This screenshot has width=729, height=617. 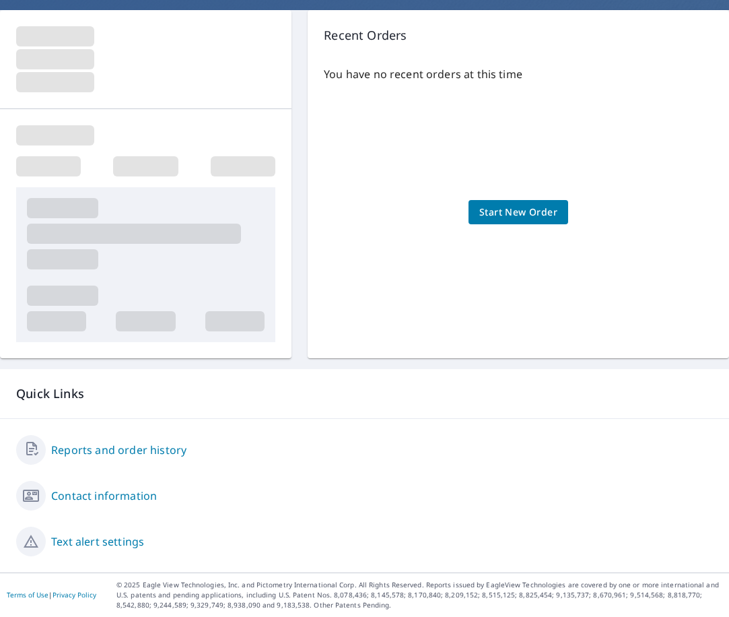 I want to click on a: Reports and order history, so click(x=119, y=450).